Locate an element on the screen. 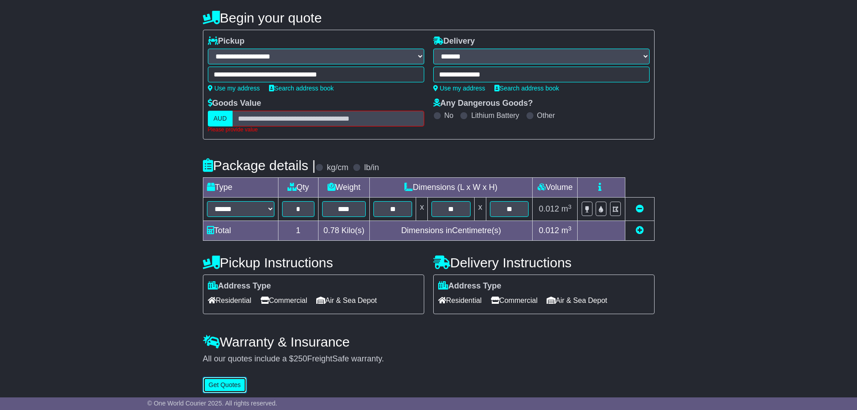 The width and height of the screenshot is (857, 410). td: Type is located at coordinates (240, 188).